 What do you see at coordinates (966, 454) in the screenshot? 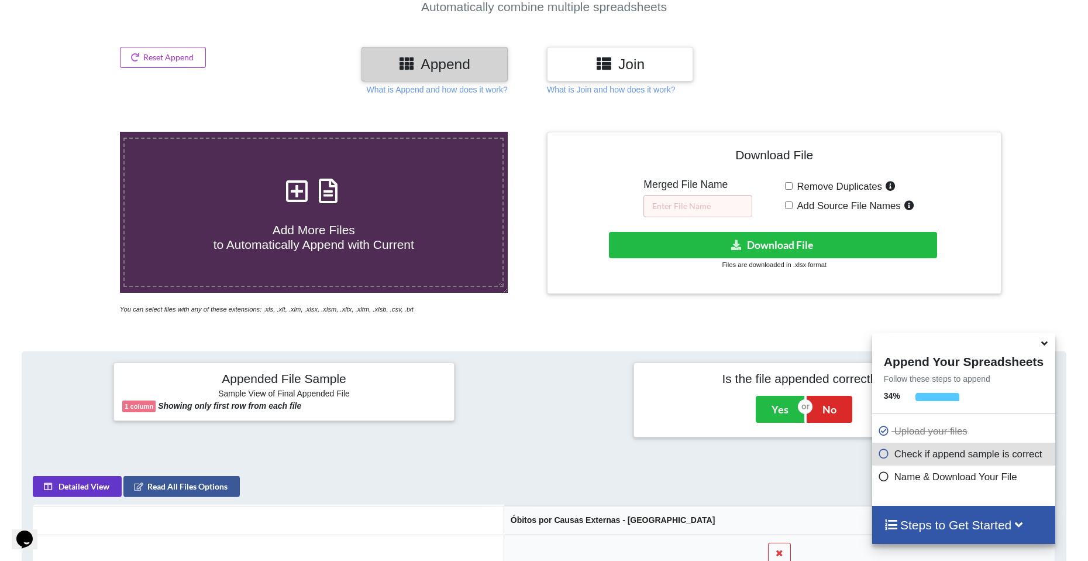
I see `p: Check if append sample is correct` at bounding box center [966, 454].